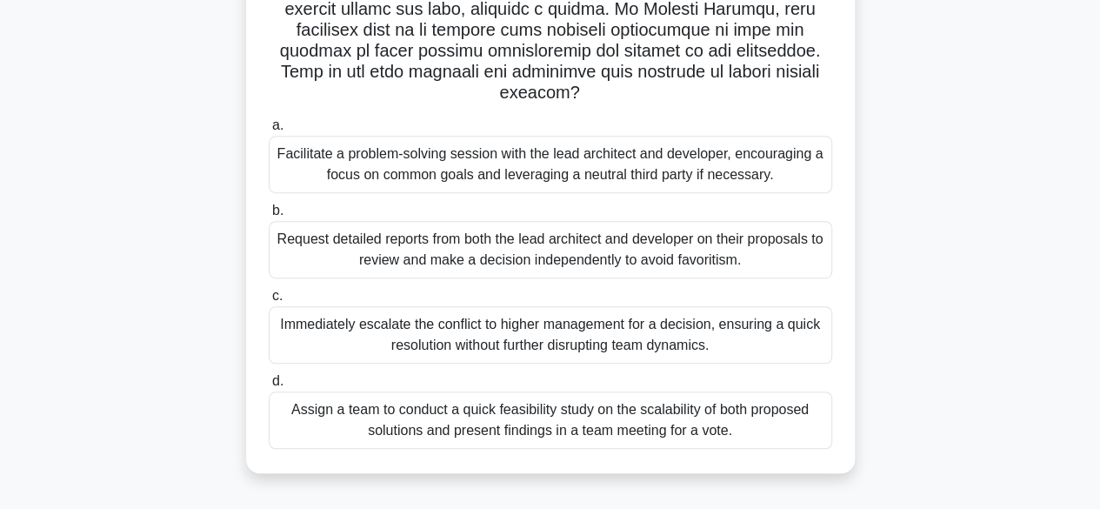  What do you see at coordinates (550, 250) in the screenshot?
I see `div: Request detailed reports from both the lead architect and developer on their proposals to review ...` at bounding box center [550, 250].